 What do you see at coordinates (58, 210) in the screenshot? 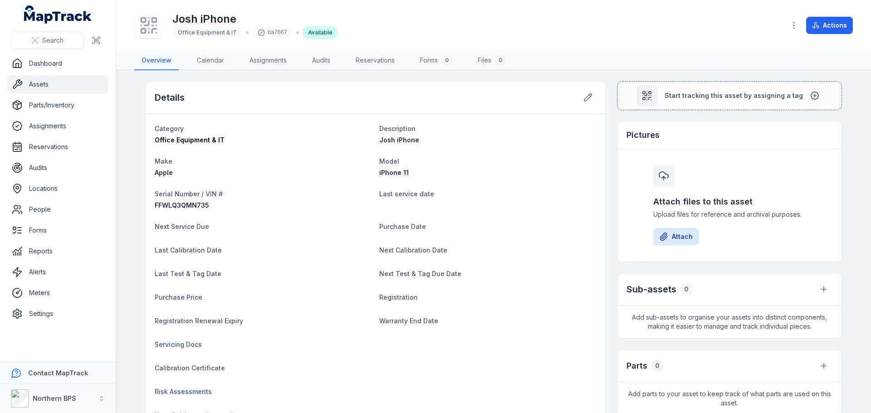
I see `a: People` at bounding box center [58, 210].